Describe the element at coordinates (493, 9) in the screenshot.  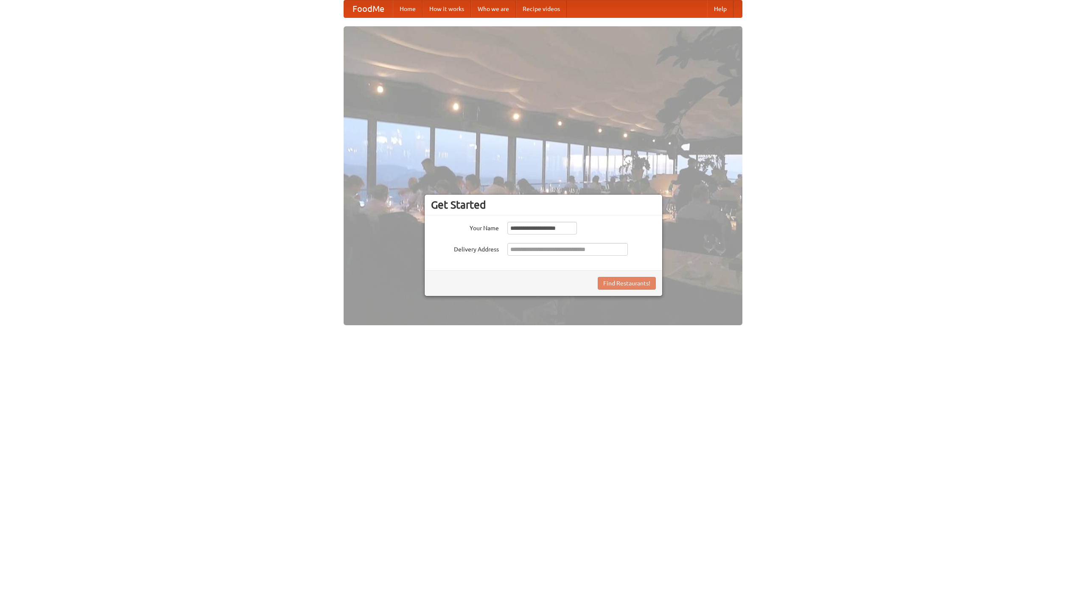
I see `a: Who we are` at that location.